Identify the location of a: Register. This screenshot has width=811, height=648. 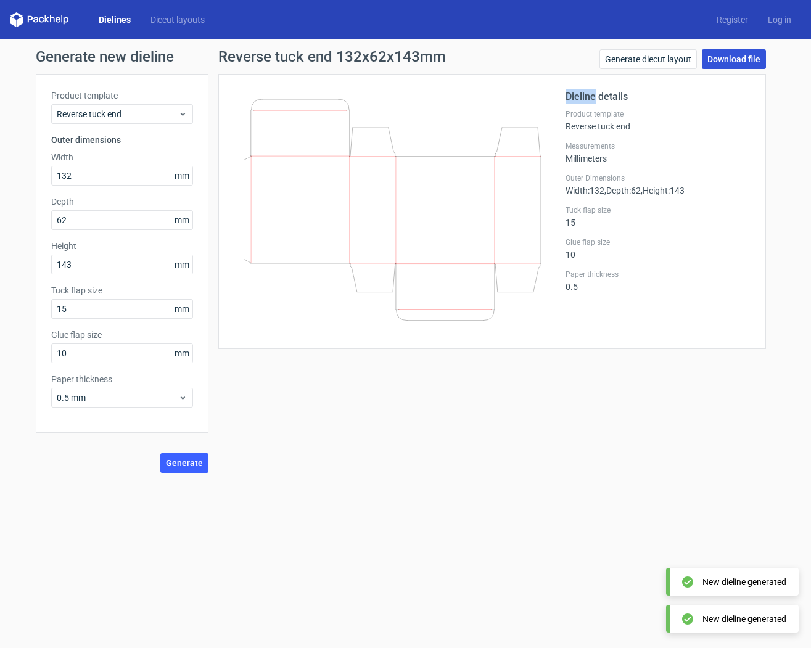
(732, 20).